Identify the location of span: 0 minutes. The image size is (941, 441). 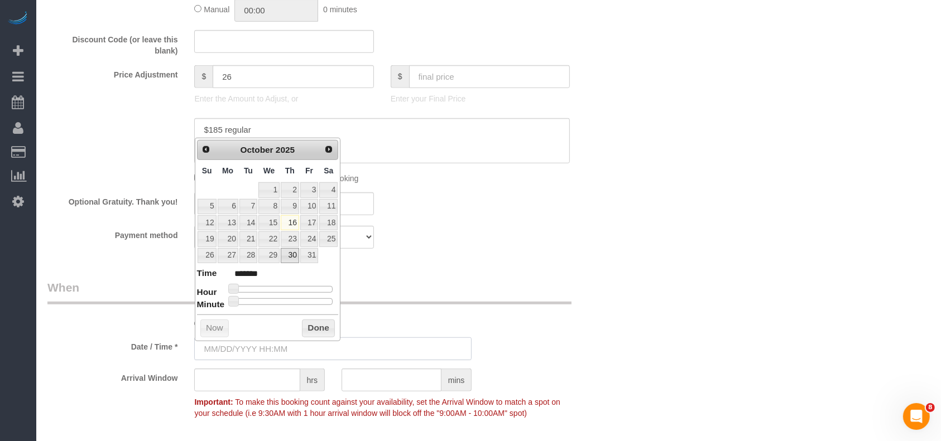
(340, 9).